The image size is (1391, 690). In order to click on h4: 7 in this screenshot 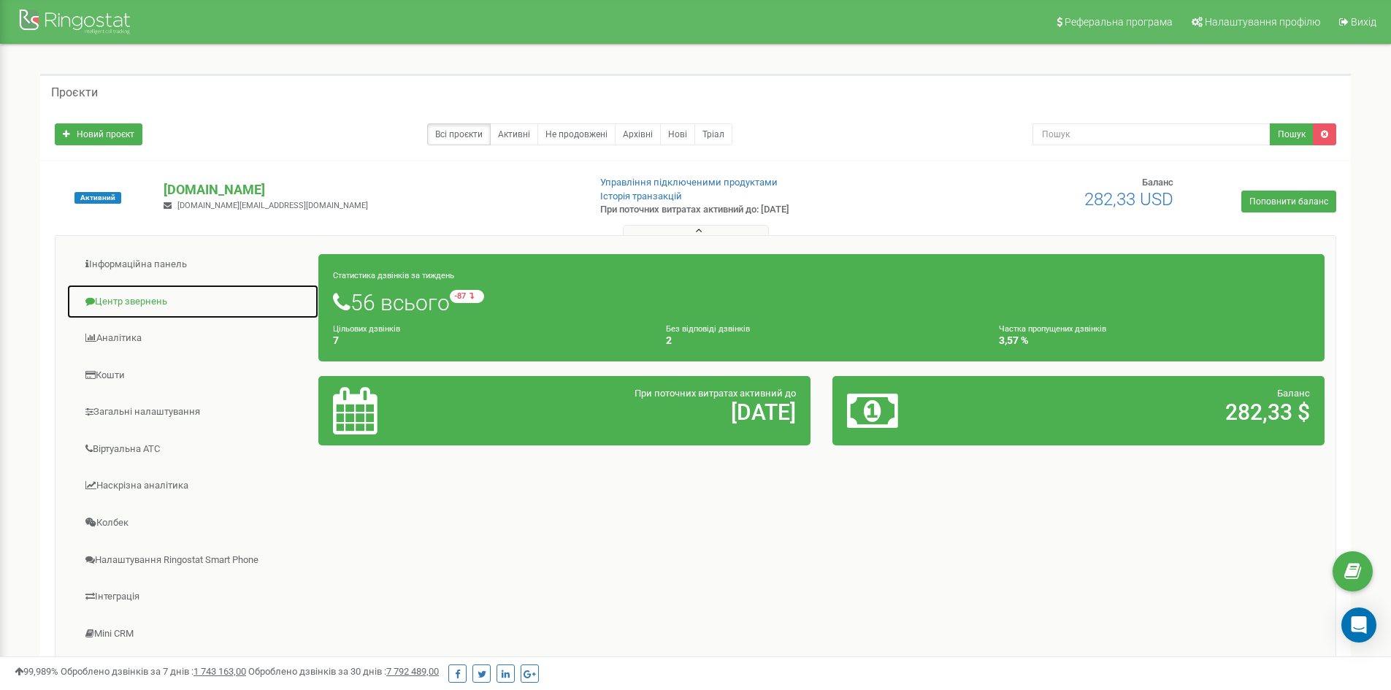, I will do `click(488, 340)`.